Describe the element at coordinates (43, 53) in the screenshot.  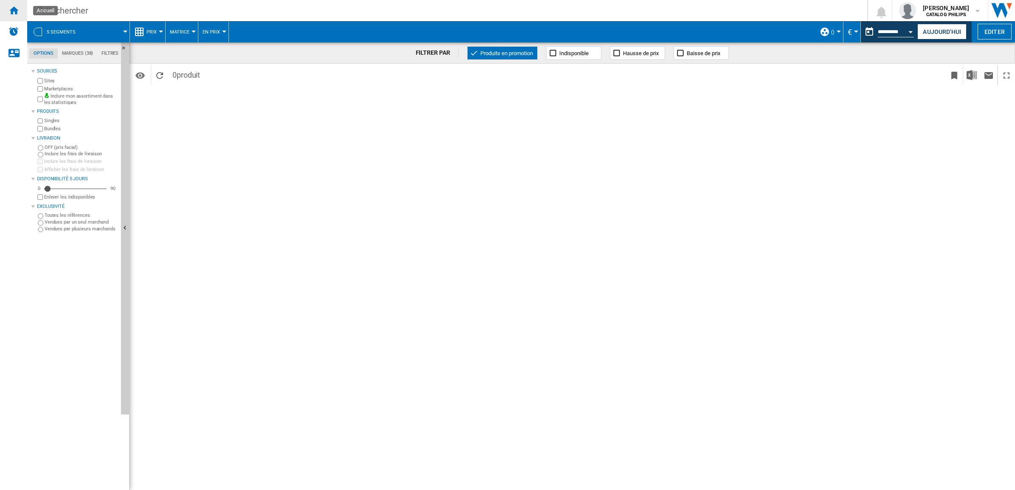
I see `md-tab-item: Options` at that location.